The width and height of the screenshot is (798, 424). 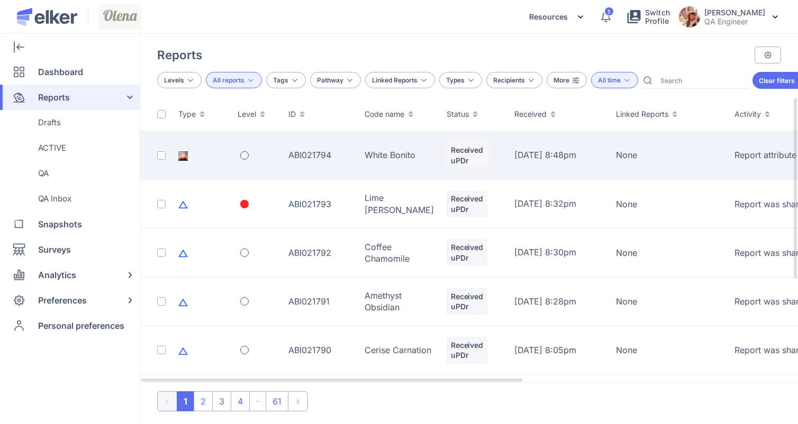 What do you see at coordinates (320, 204) in the screenshot?
I see `div: ABI021793` at bounding box center [320, 204].